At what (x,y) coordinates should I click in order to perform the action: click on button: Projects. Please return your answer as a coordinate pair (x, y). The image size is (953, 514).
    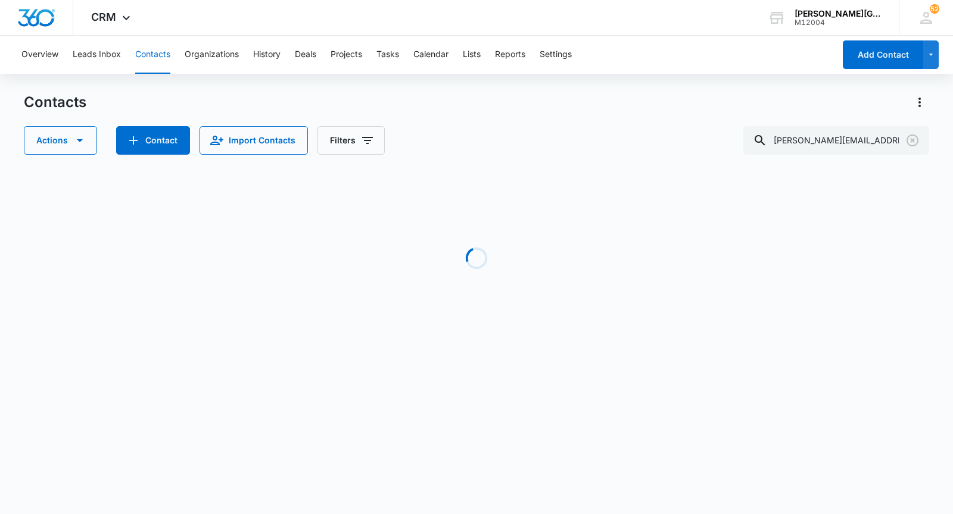
    Looking at the image, I should click on (346, 55).